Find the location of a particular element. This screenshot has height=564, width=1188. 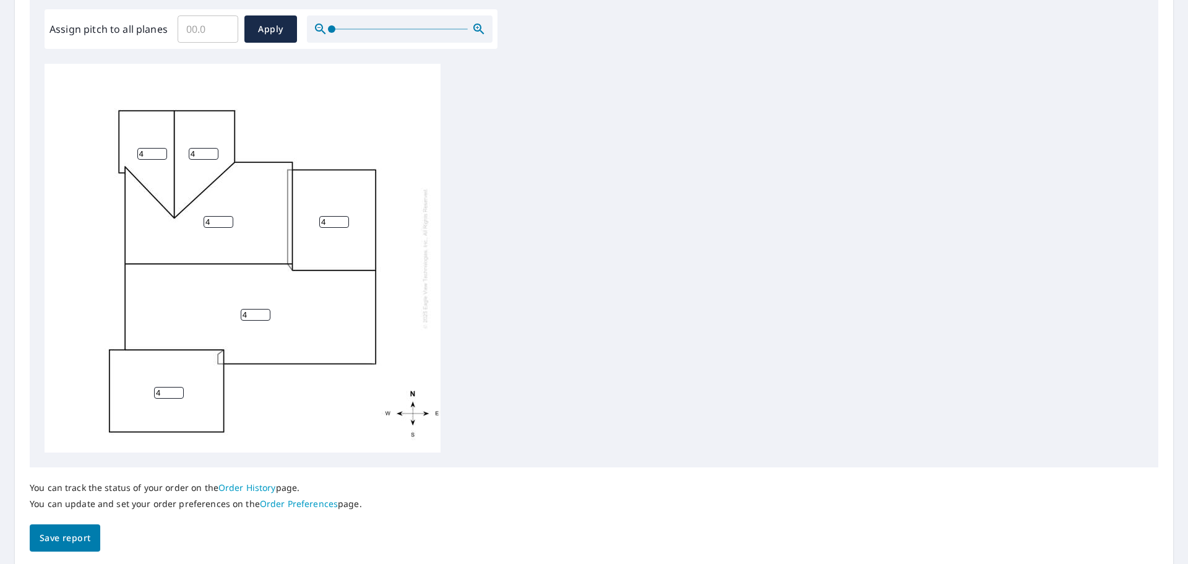

a: Order History is located at coordinates (247, 487).